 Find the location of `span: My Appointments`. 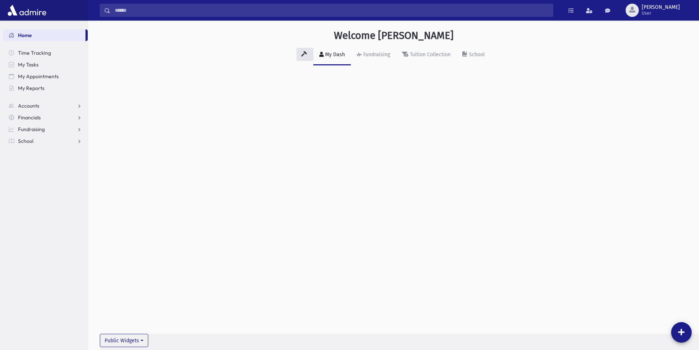

span: My Appointments is located at coordinates (38, 76).